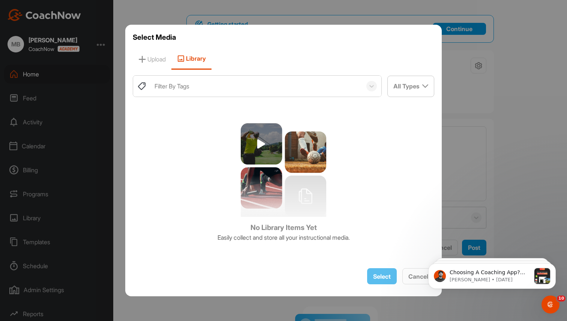  What do you see at coordinates (418, 276) in the screenshot?
I see `button: Cancel` at bounding box center [418, 276].